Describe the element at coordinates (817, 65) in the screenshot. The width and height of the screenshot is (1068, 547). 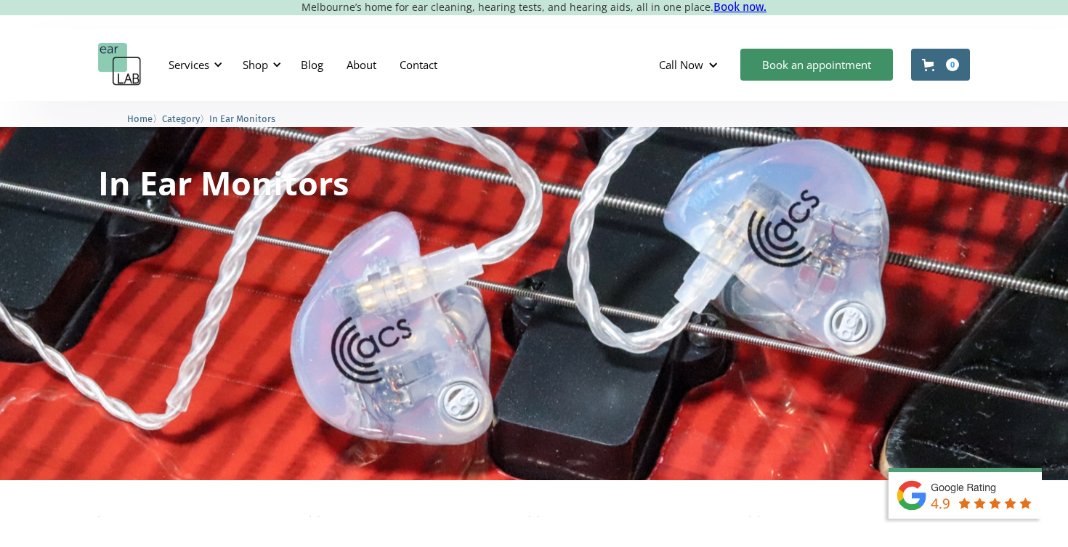
I see `a: Book an appointment` at that location.